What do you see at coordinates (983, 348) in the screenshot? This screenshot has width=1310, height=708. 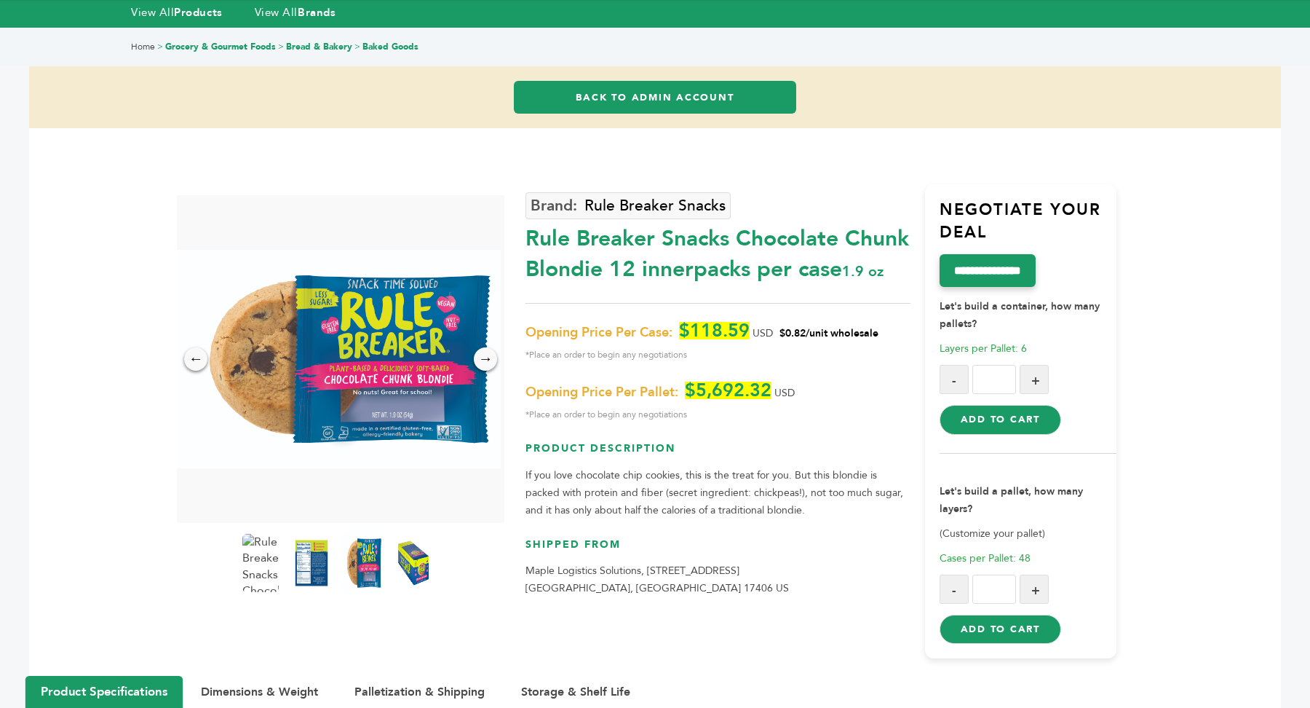 I see `span: Layers per Pallet: 6` at bounding box center [983, 348].